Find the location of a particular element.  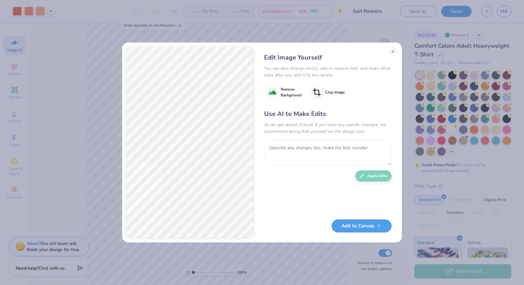

span: Remove Background is located at coordinates (291, 92).